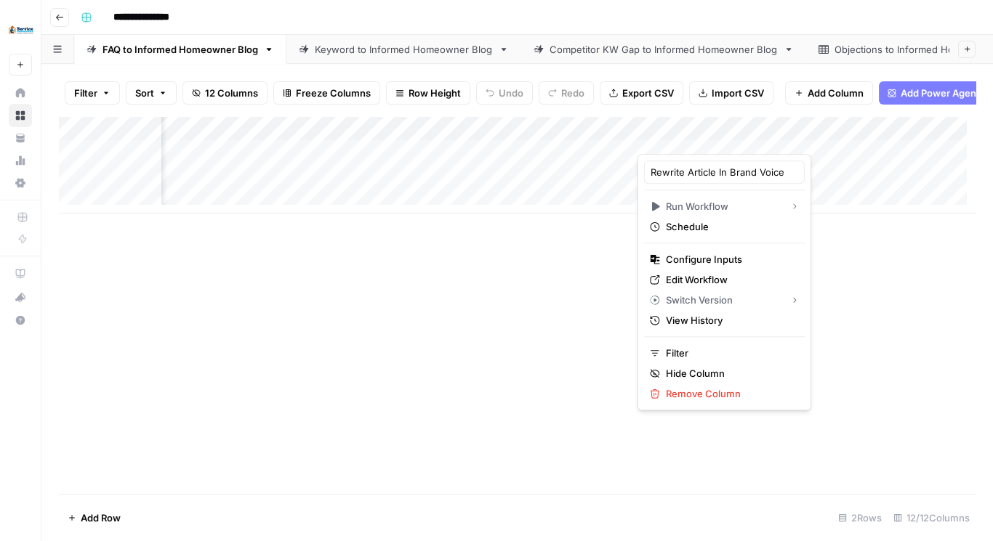 The height and width of the screenshot is (541, 993). Describe the element at coordinates (20, 93) in the screenshot. I see `a: Home` at that location.